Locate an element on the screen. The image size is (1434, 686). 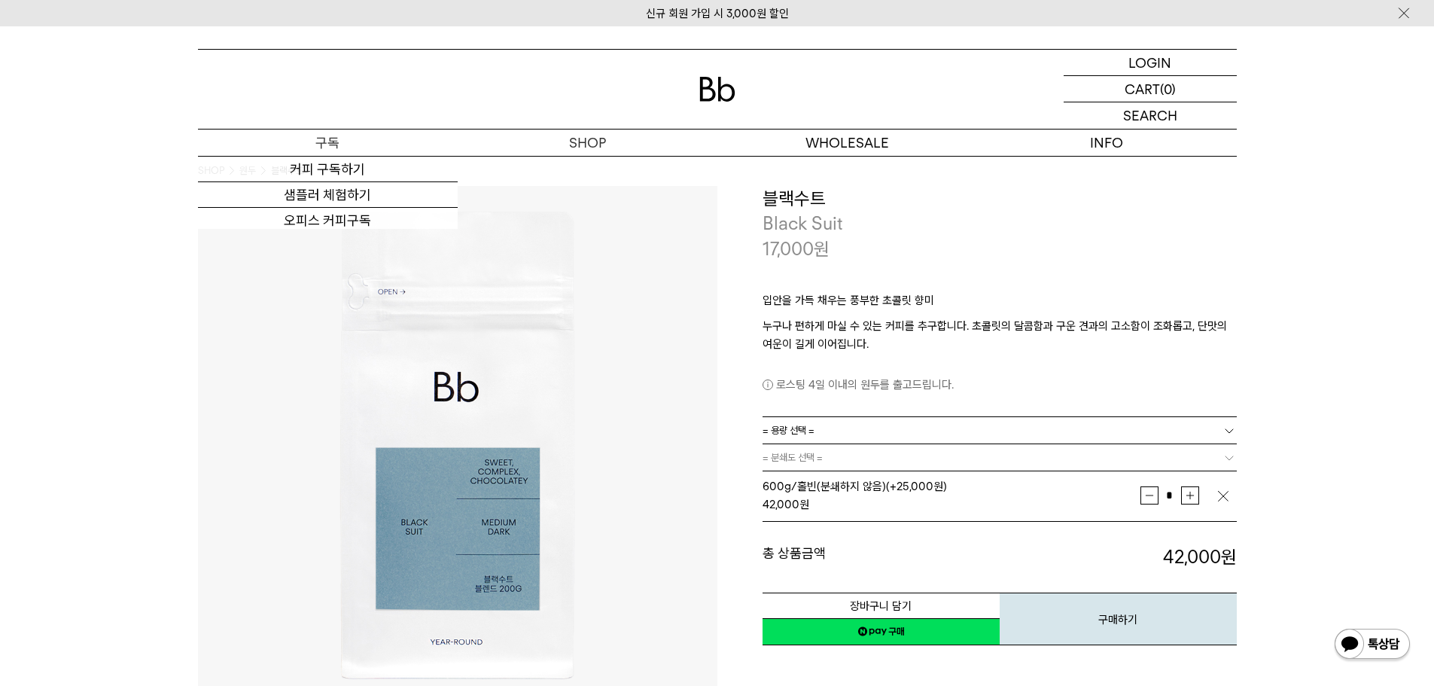
a: 신규 회원 가입 시 3,000원 할인 is located at coordinates (717, 14).